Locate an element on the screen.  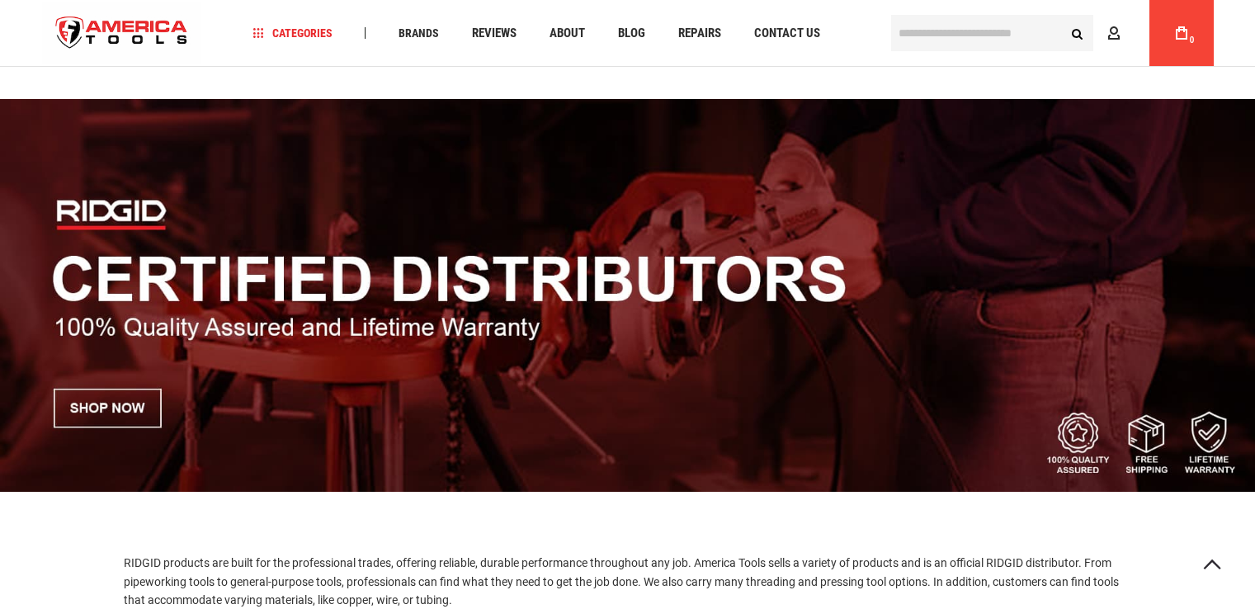
span: Blog is located at coordinates (631, 33).